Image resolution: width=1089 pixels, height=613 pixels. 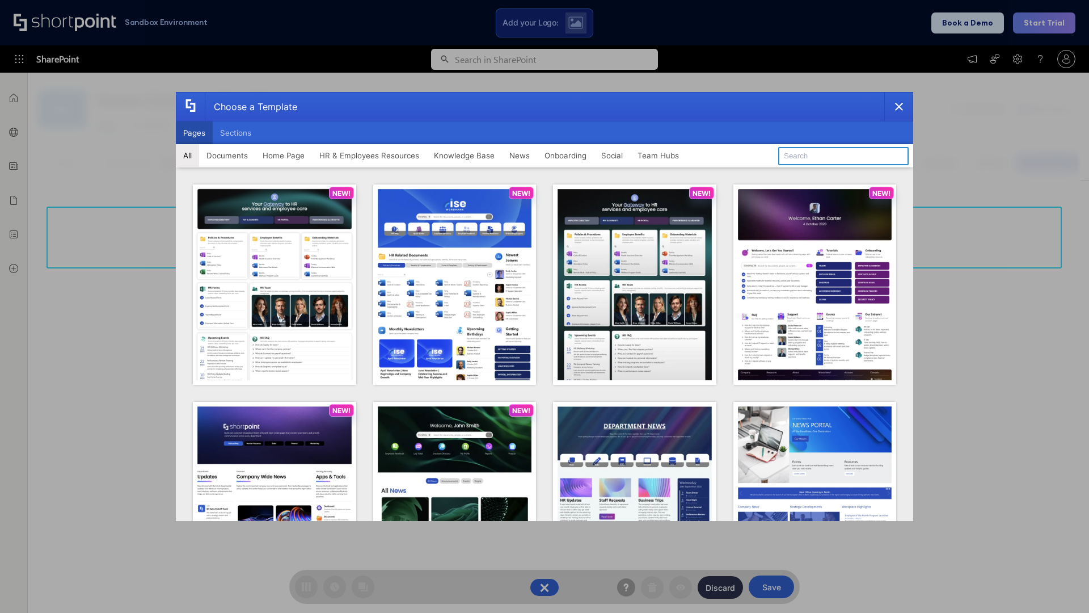 What do you see at coordinates (464, 155) in the screenshot?
I see `button: Knowledge Base` at bounding box center [464, 155].